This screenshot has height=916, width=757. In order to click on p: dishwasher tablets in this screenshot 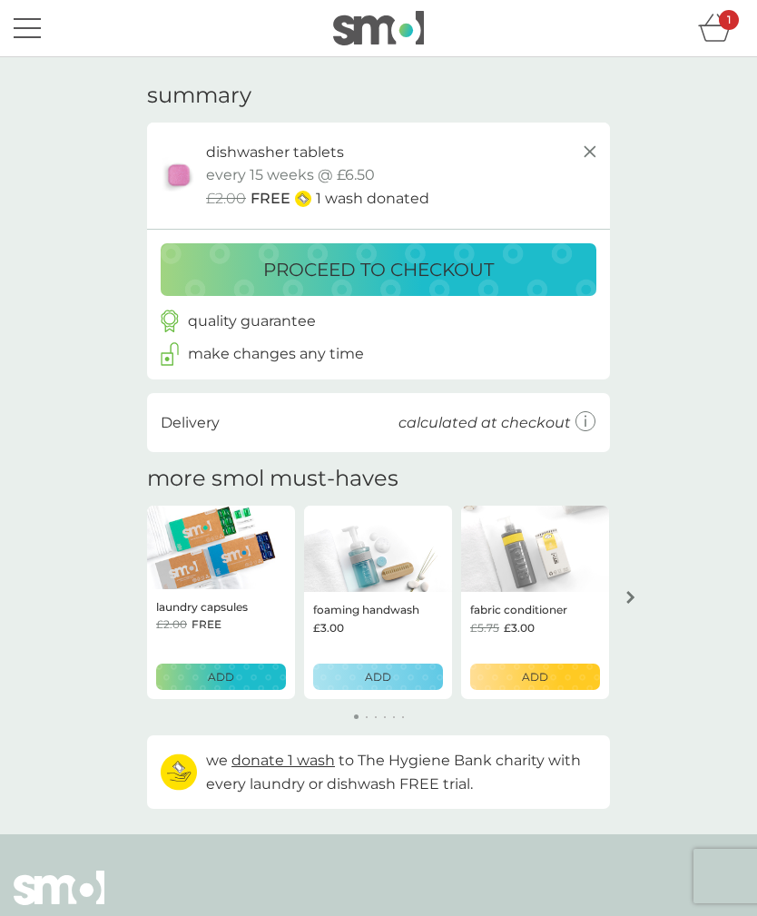, I will do `click(275, 152)`.